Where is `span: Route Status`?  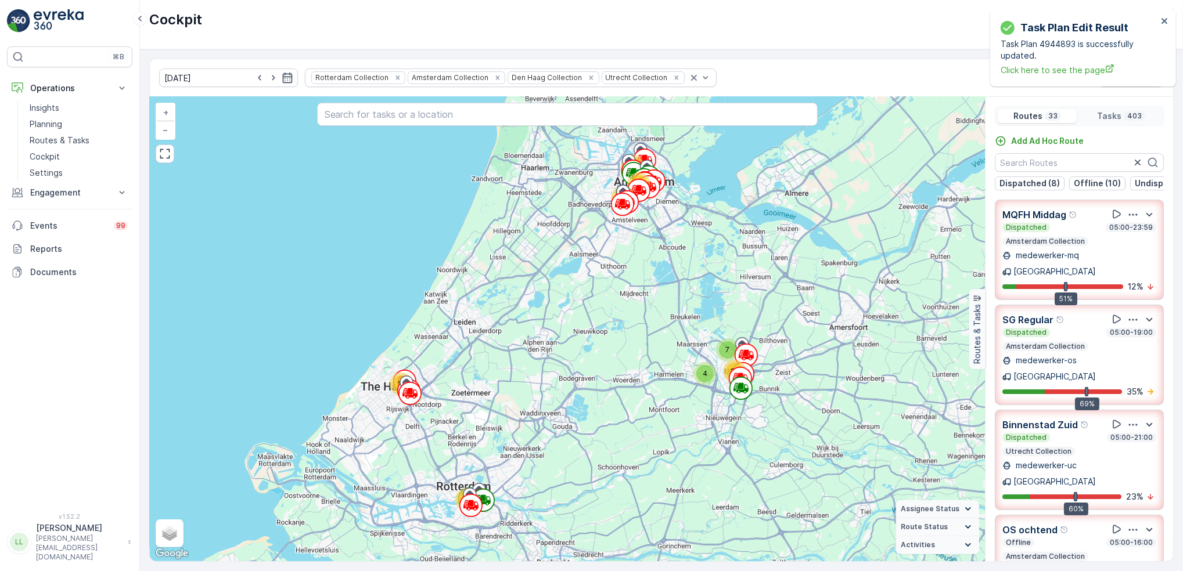 span: Route Status is located at coordinates (924, 527).